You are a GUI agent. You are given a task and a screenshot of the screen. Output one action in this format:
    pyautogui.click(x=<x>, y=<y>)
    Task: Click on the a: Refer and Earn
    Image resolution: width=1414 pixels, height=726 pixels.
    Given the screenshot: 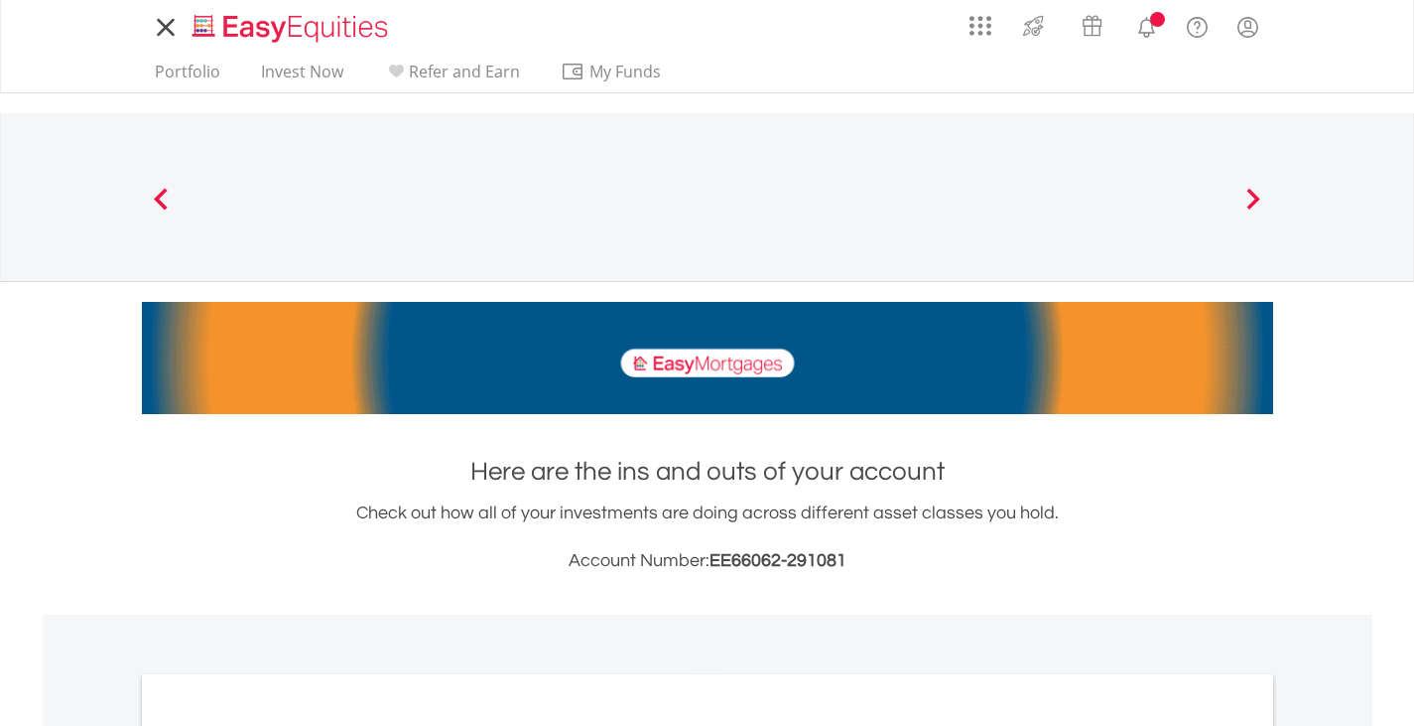 What is the action you would take?
    pyautogui.click(x=452, y=76)
    